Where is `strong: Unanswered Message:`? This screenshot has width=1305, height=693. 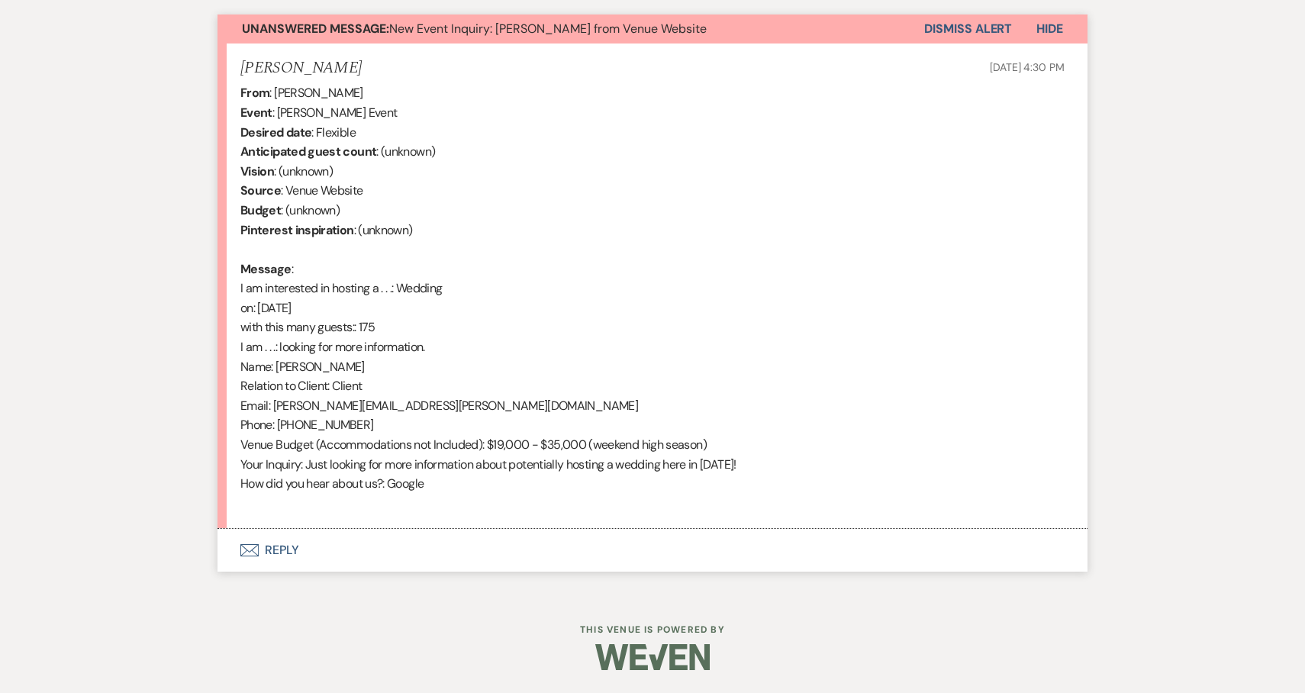 strong: Unanswered Message: is located at coordinates (315, 28).